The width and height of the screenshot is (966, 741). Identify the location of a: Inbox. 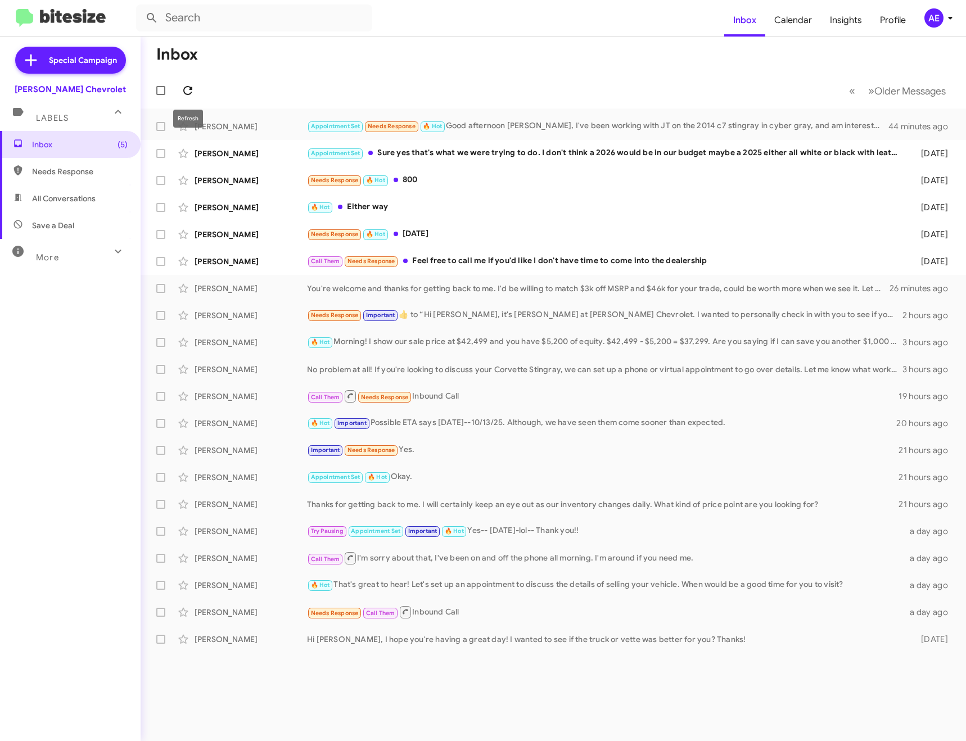
(745, 20).